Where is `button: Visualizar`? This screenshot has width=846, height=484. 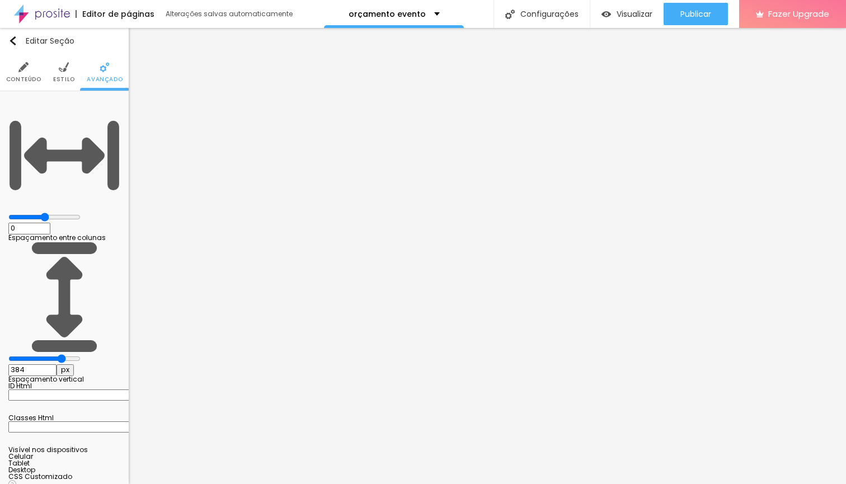 button: Visualizar is located at coordinates (627, 14).